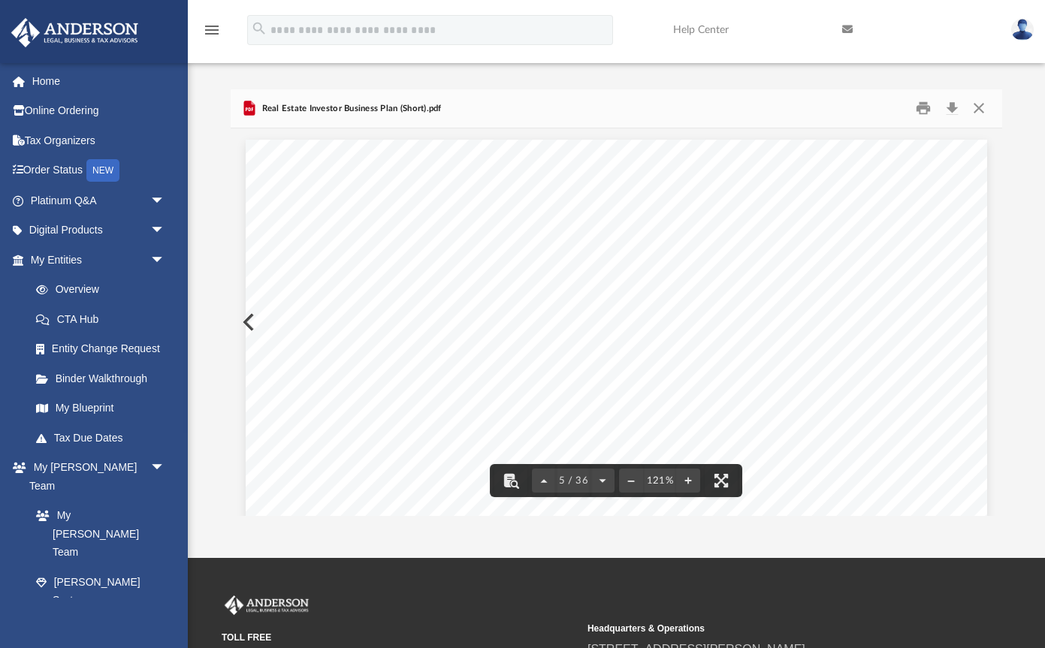 This screenshot has height=648, width=1045. Describe the element at coordinates (616, 482) in the screenshot. I see `span: Investor` at that location.